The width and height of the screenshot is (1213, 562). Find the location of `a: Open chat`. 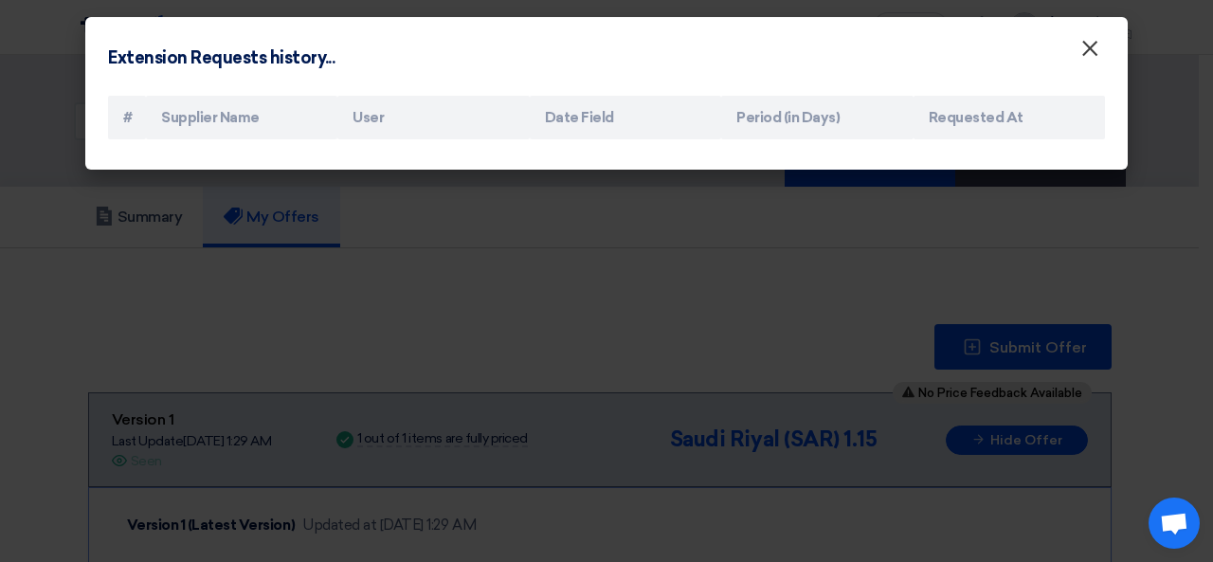

a: Open chat is located at coordinates (1174, 523).